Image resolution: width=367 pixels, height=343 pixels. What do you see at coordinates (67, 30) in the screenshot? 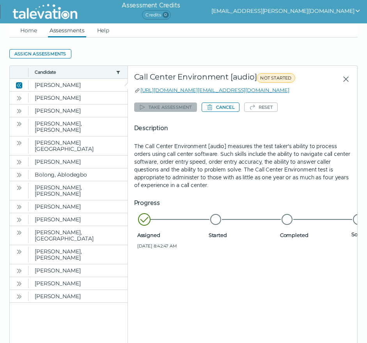
I see `a: Assessments` at bounding box center [67, 30].